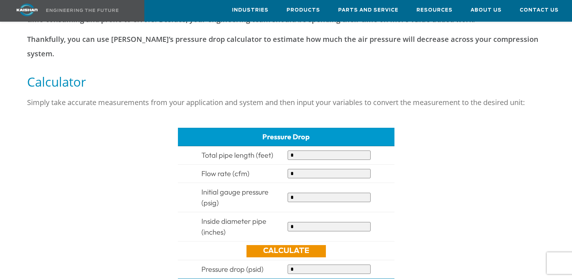 This screenshot has width=572, height=279. What do you see at coordinates (82, 10) in the screenshot?
I see `img: Engineering the future` at bounding box center [82, 10].